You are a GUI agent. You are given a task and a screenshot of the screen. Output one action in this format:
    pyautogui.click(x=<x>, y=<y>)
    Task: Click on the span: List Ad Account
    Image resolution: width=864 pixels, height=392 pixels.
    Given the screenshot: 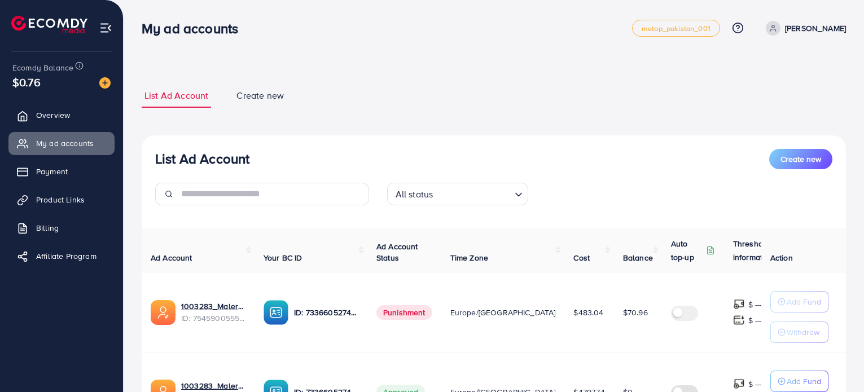 What is the action you would take?
    pyautogui.click(x=176, y=95)
    